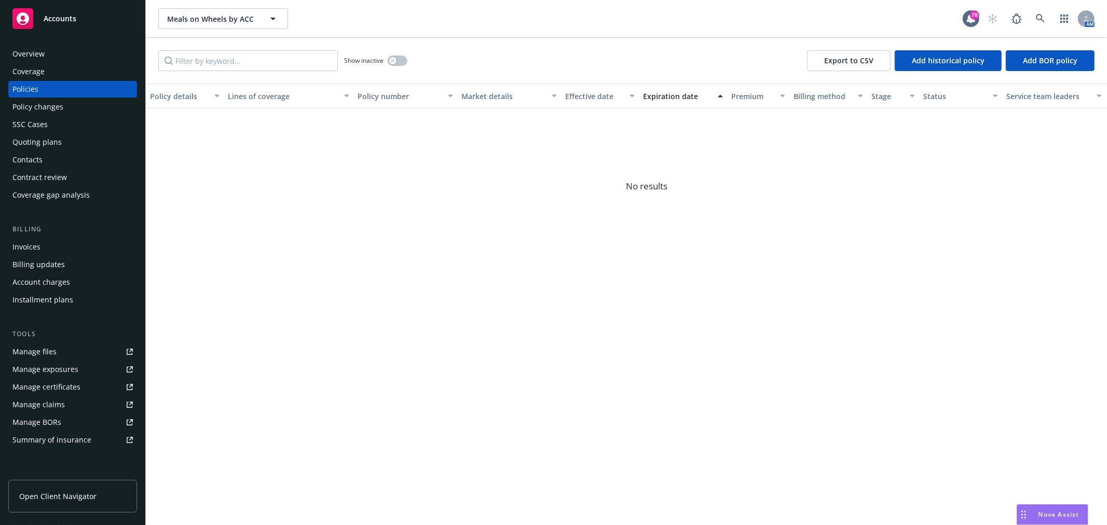 The width and height of the screenshot is (1107, 525). What do you see at coordinates (60, 19) in the screenshot?
I see `span: Accounts` at bounding box center [60, 19].